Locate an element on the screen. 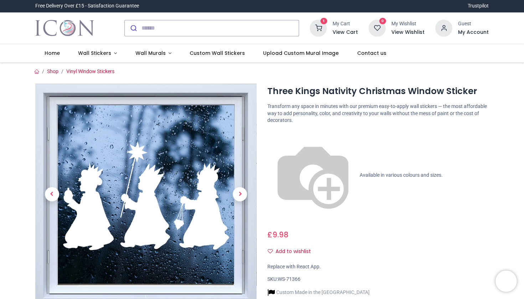  span: Home is located at coordinates (52, 53).